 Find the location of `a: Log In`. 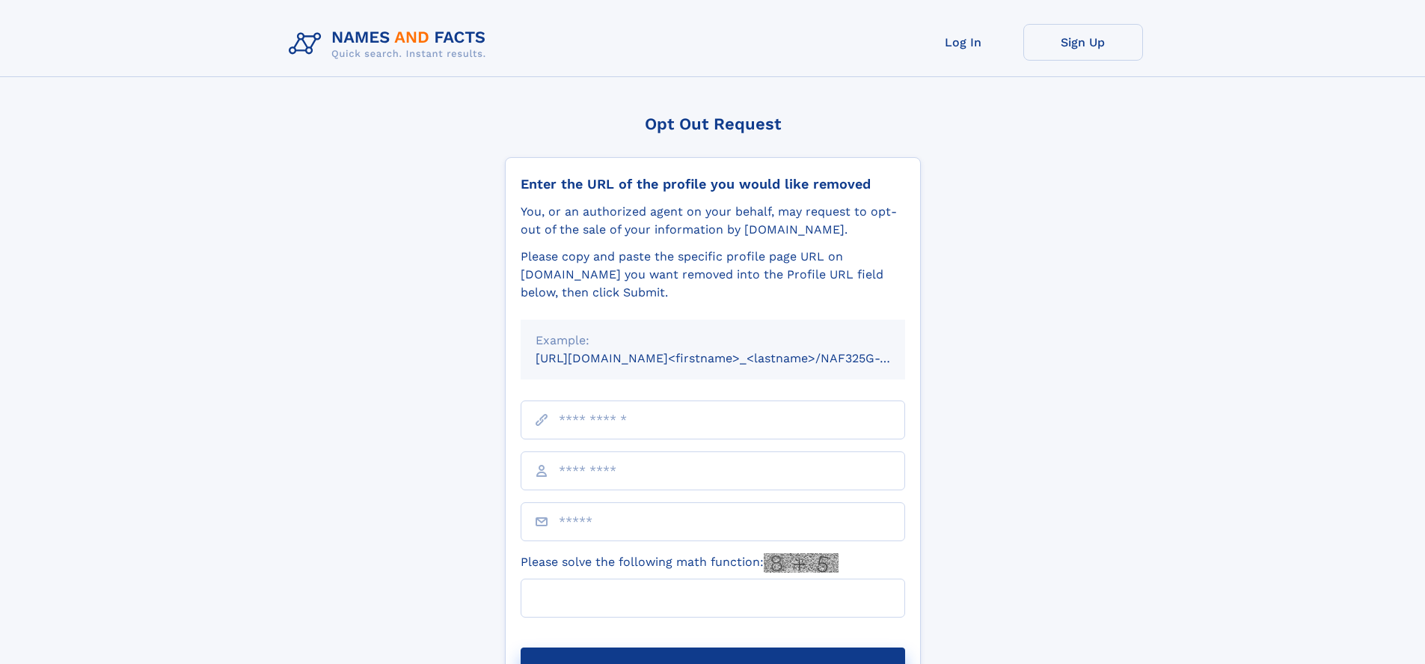

a: Log In is located at coordinates (964, 42).